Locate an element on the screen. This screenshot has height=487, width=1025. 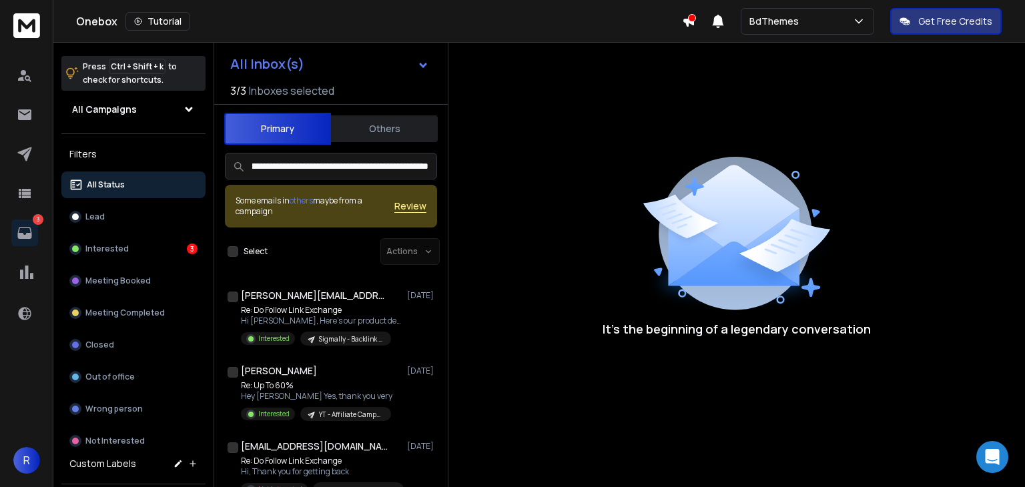
button: All Inbox(s) is located at coordinates (330, 64).